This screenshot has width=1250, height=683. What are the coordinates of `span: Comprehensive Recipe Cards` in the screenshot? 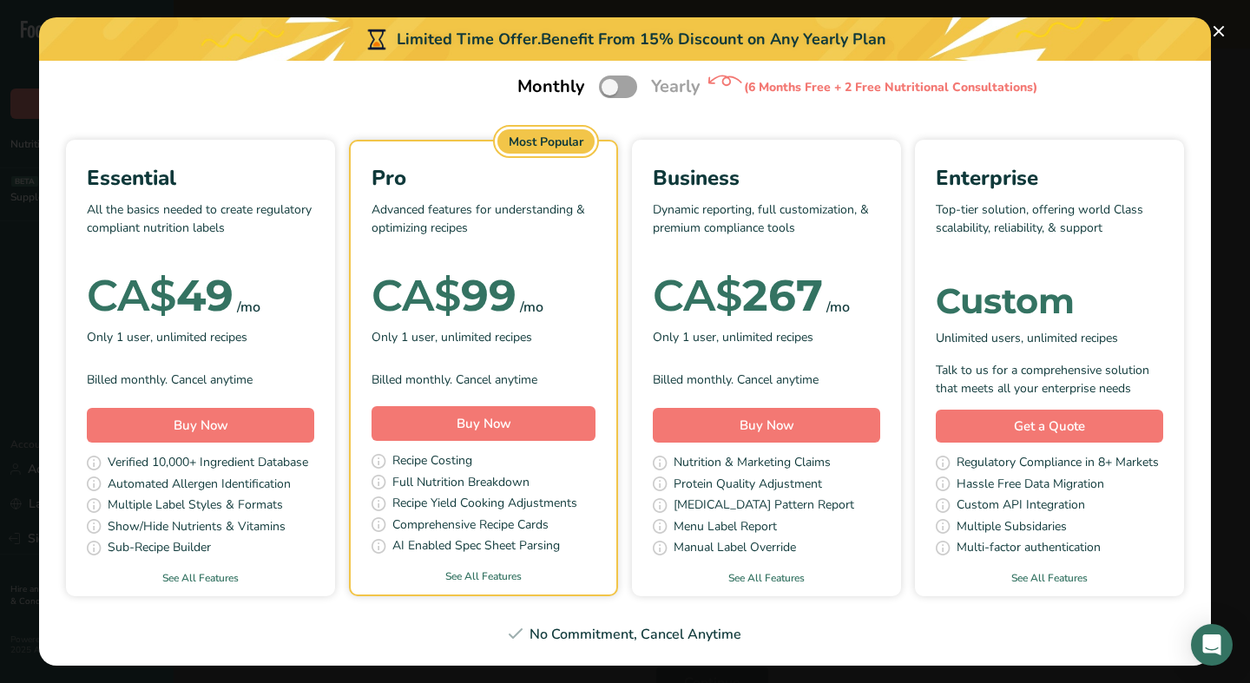 It's located at (470, 526).